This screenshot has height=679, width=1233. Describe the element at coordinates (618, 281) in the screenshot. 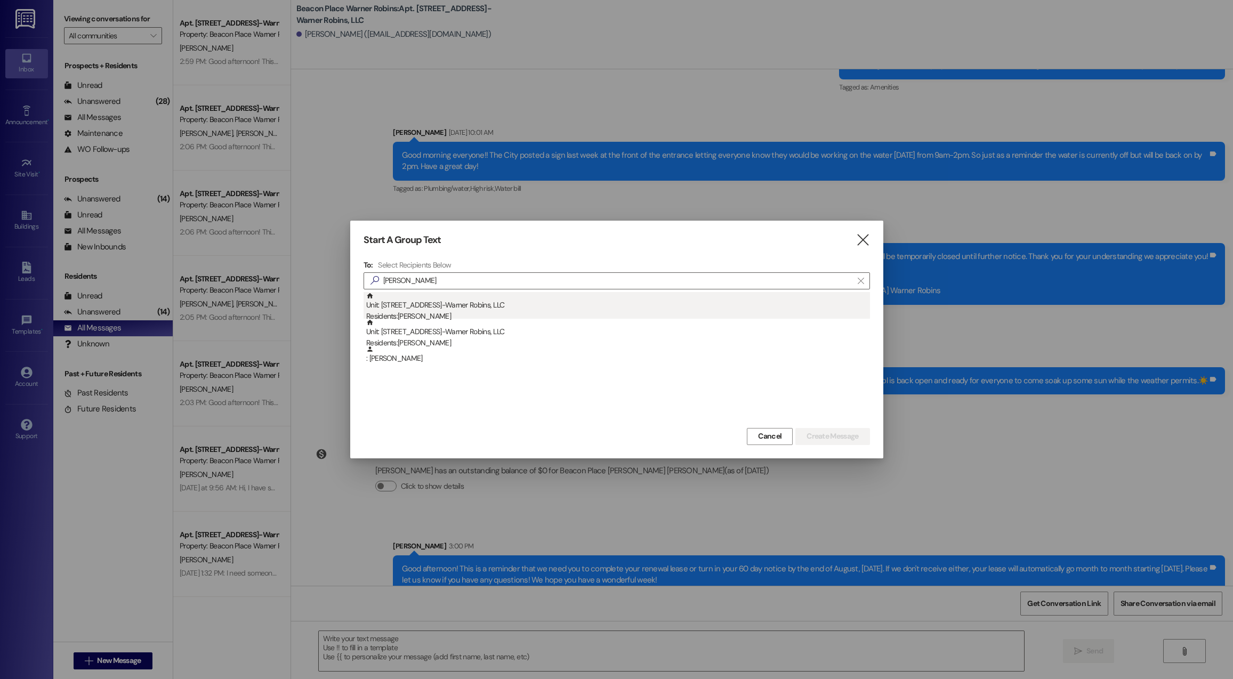

I see `input: Search for any contact or apartment` at that location.